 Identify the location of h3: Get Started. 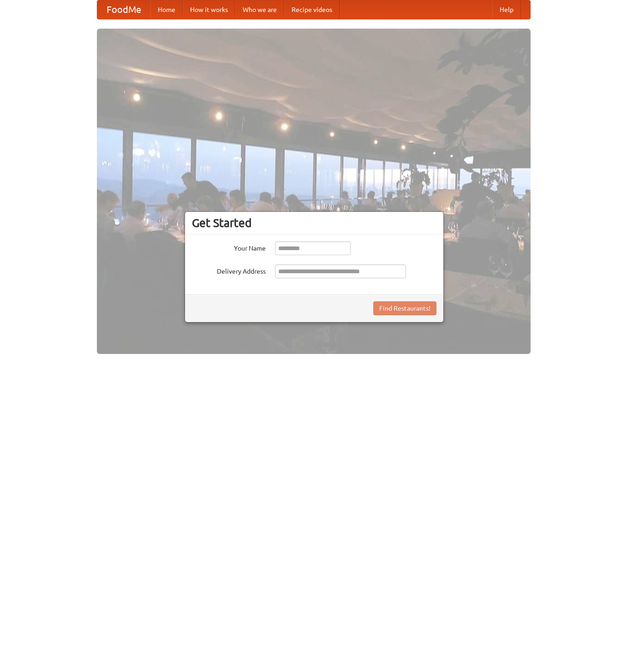
(314, 223).